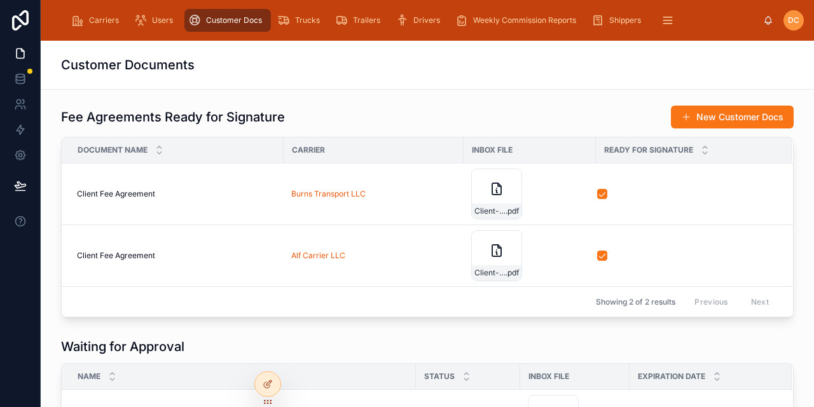 This screenshot has height=407, width=814. What do you see at coordinates (156, 20) in the screenshot?
I see `a: Users` at bounding box center [156, 20].